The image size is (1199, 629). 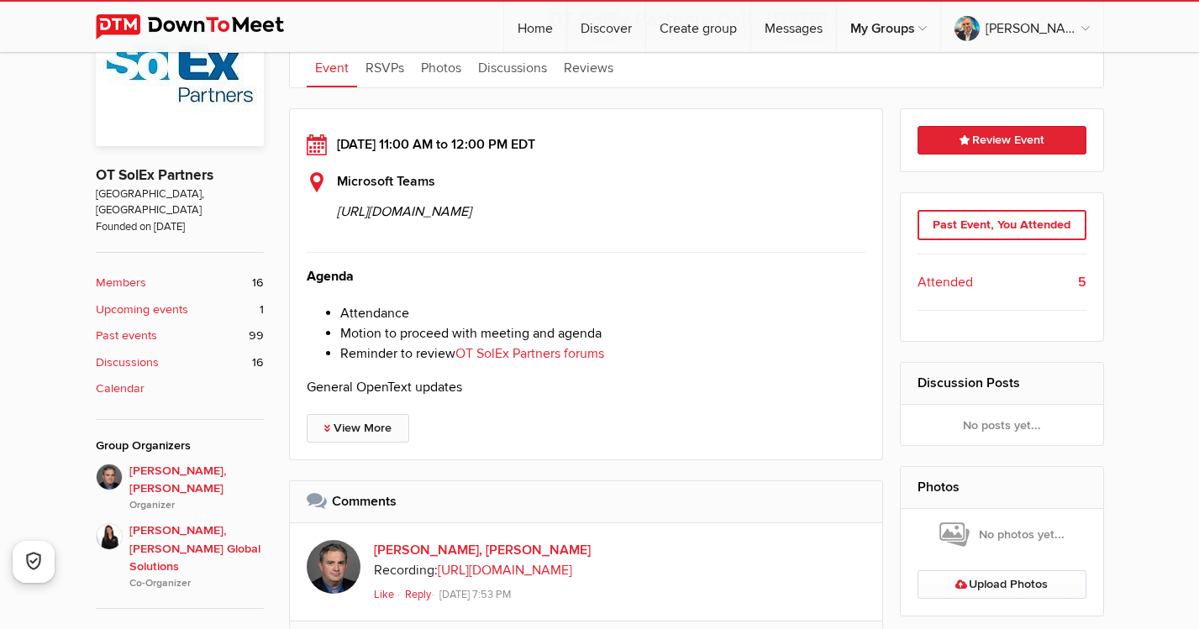 What do you see at coordinates (384, 595) in the screenshot?
I see `span: Like` at bounding box center [384, 595].